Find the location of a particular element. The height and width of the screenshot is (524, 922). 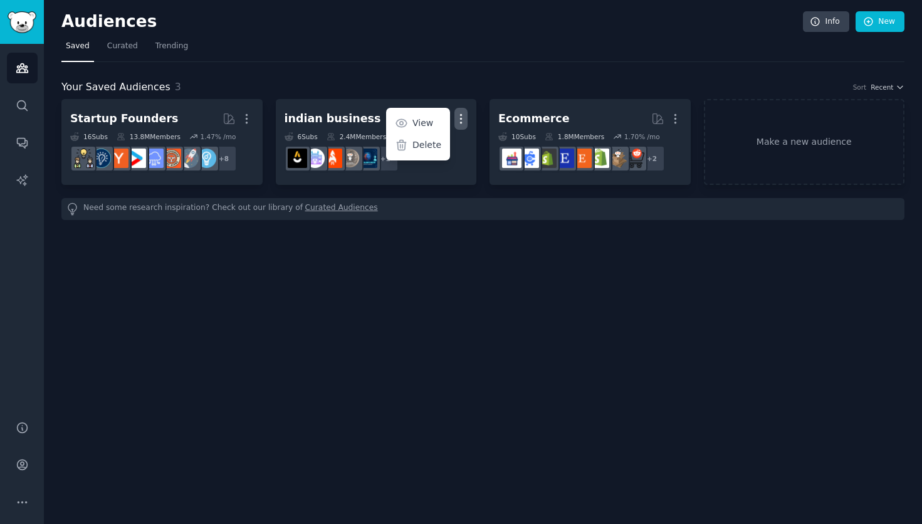

div: + 2 is located at coordinates (652, 159).